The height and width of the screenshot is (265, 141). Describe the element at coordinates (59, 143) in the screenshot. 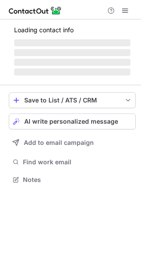

I see `span: Add to email campaign` at that location.